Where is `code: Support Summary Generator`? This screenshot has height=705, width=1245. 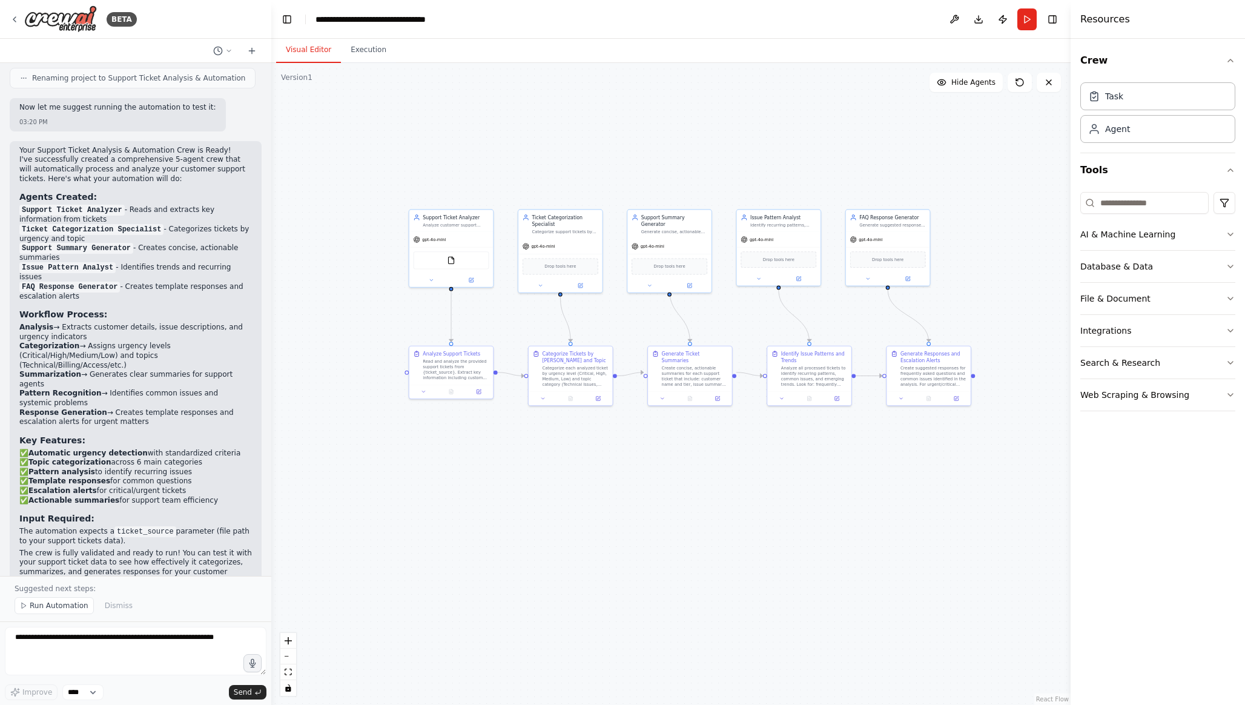 code: Support Summary Generator is located at coordinates (76, 248).